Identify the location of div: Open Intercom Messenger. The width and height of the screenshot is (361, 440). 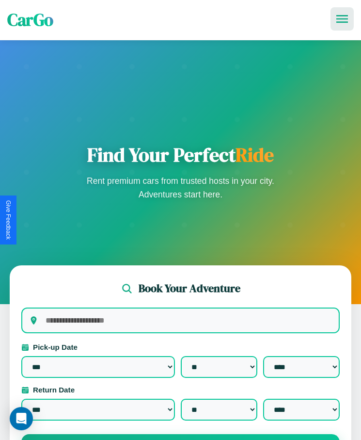
(21, 419).